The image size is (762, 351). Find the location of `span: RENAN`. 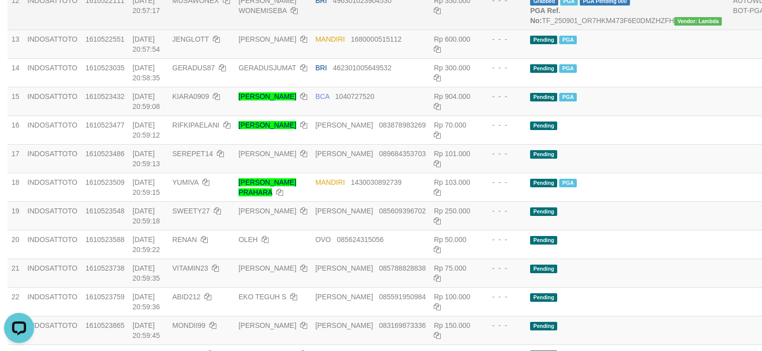

span: RENAN is located at coordinates (184, 239).